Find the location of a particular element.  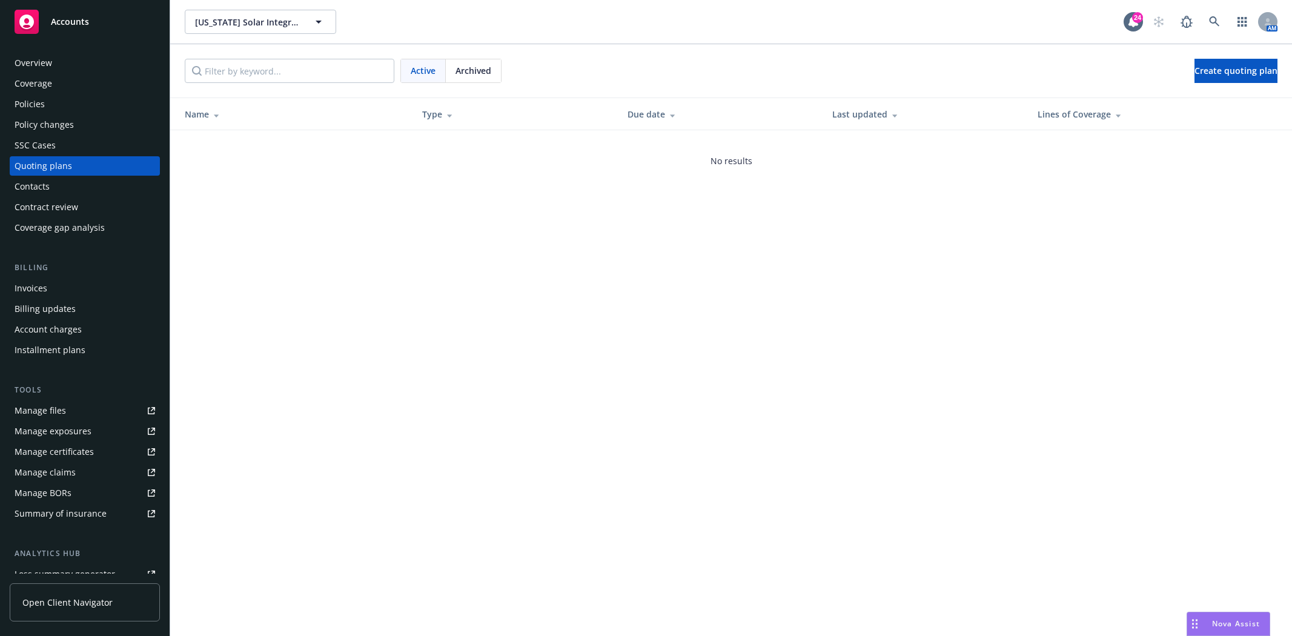

div: Manage claims is located at coordinates (45, 472).